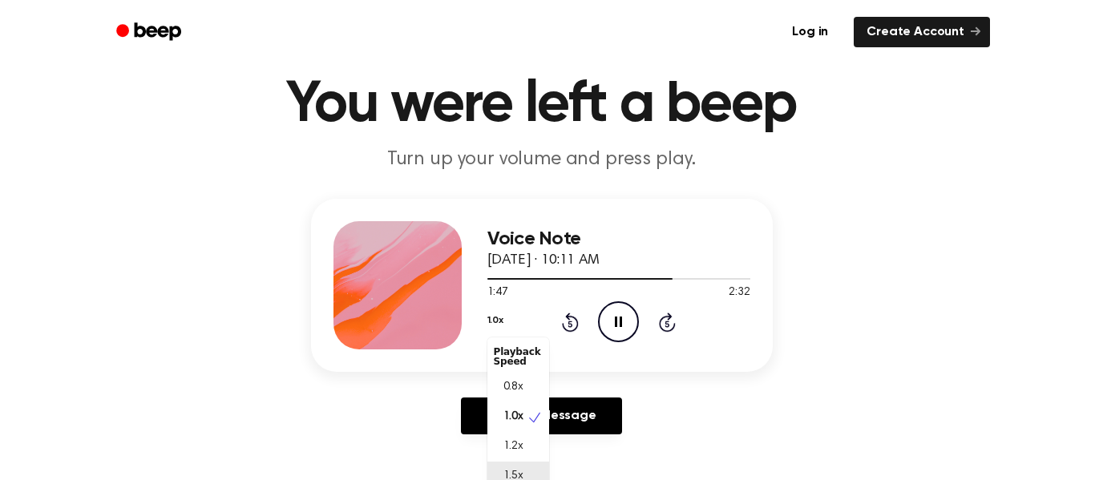 This screenshot has width=1095, height=480. Describe the element at coordinates (513, 417) in the screenshot. I see `span: 1.0x` at that location.